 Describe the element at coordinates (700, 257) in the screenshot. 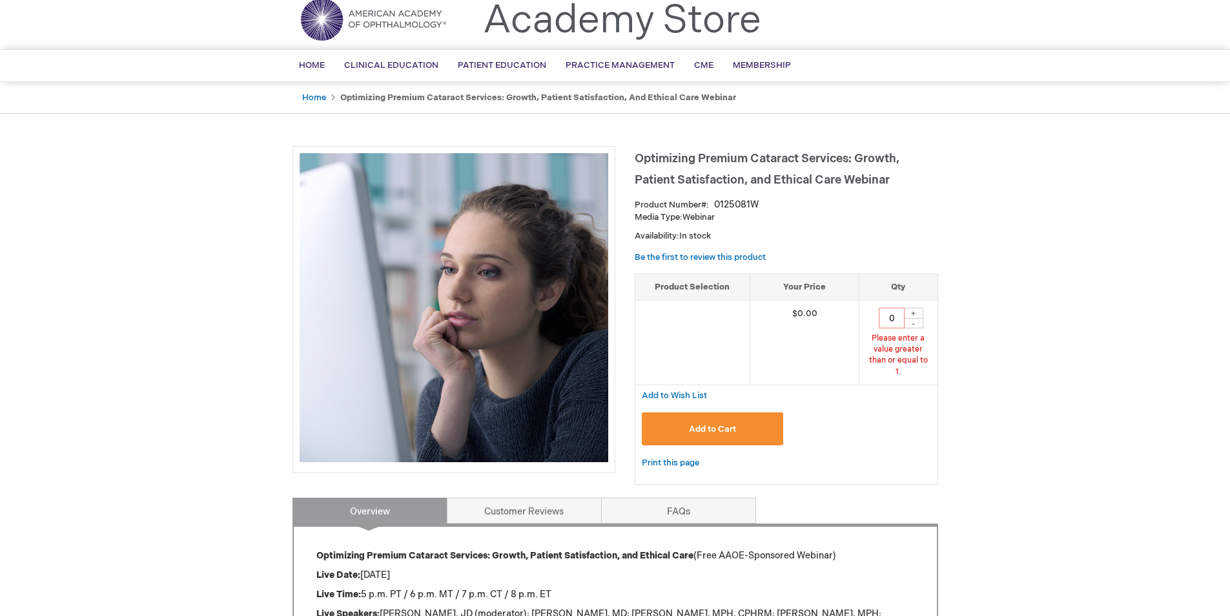

I see `a: Be the first to review this product` at that location.